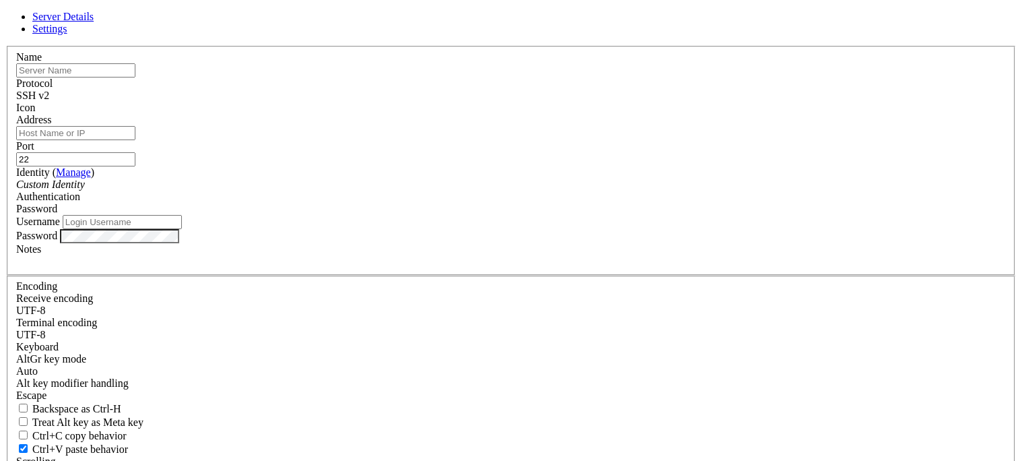 This screenshot has width=1022, height=461. Describe the element at coordinates (511, 185) in the screenshot. I see `div: Custom Identity` at that location.